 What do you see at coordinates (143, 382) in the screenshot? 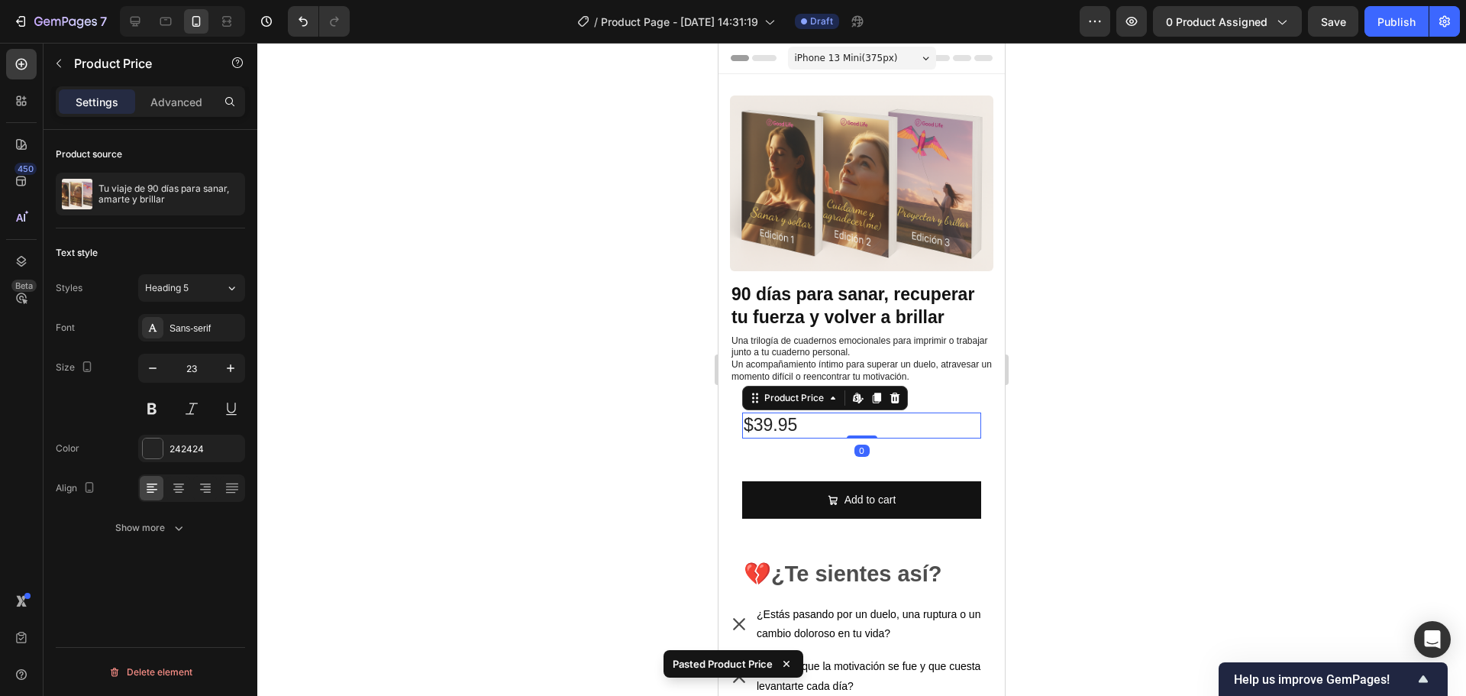
I see `div: $39.95` at bounding box center [143, 382].